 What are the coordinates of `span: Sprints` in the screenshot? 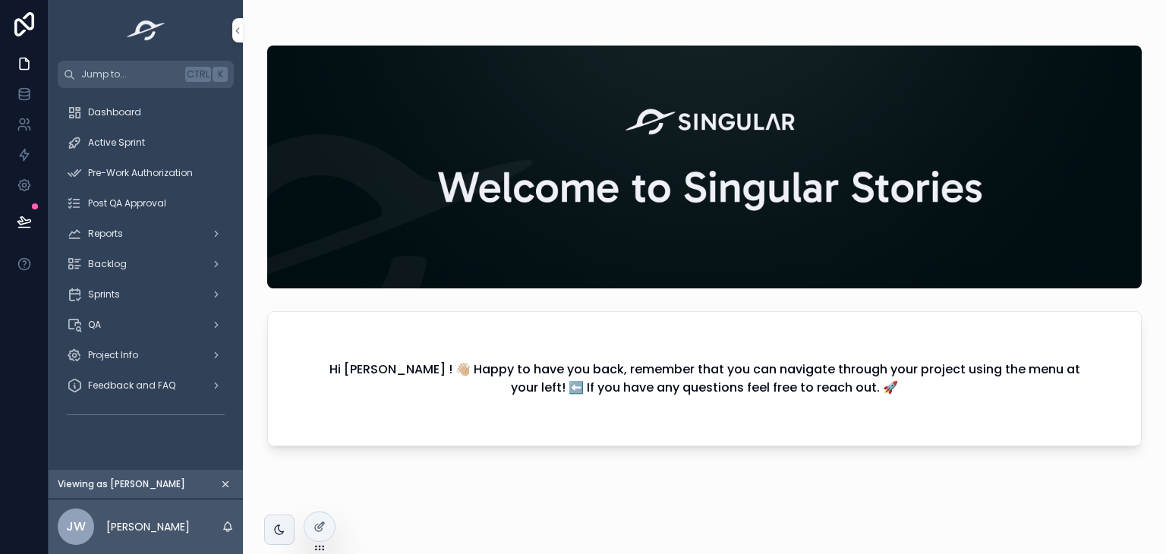 It's located at (104, 295).